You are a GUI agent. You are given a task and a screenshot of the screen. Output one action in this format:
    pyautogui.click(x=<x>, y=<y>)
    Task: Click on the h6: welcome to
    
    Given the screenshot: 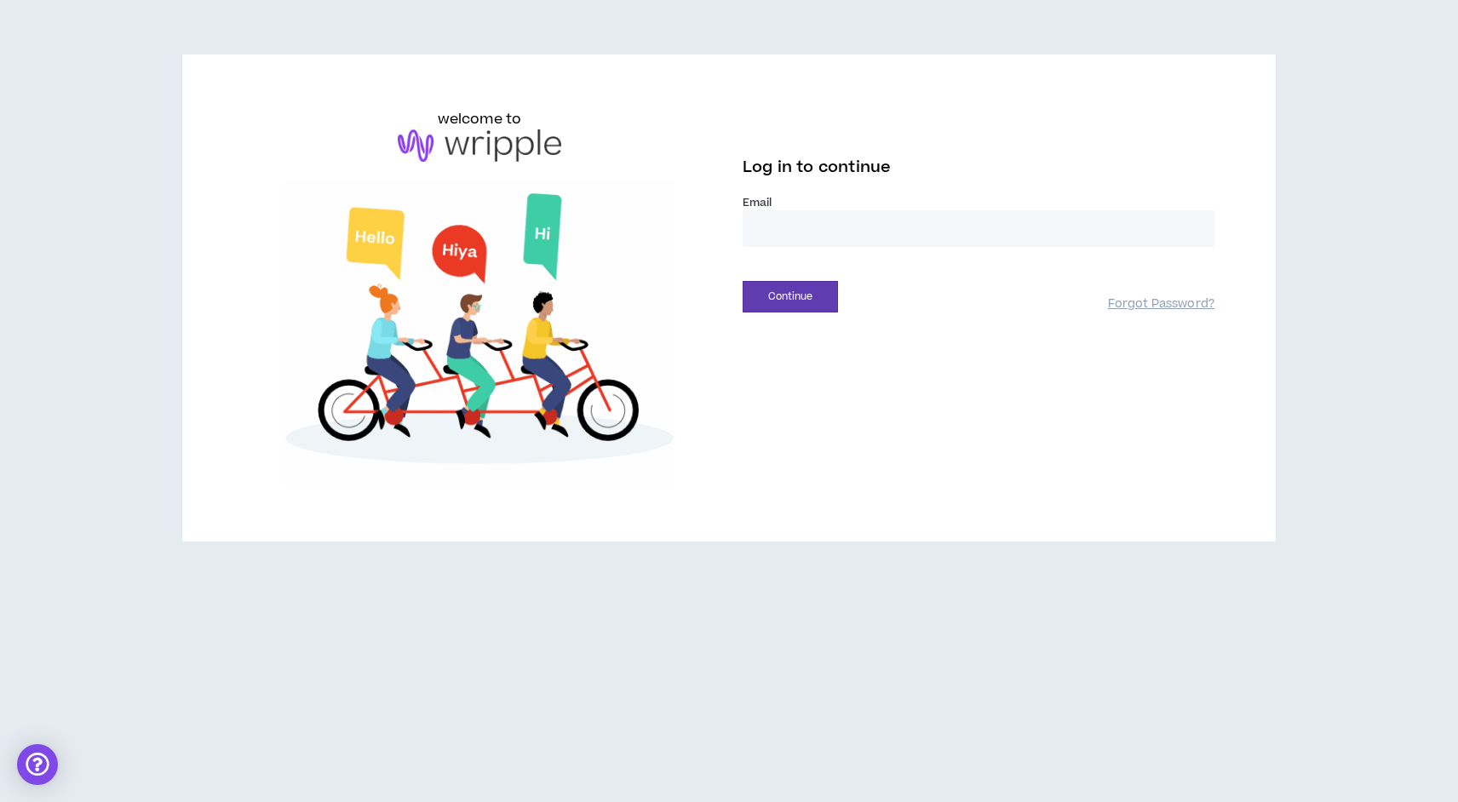 What is the action you would take?
    pyautogui.click(x=479, y=119)
    